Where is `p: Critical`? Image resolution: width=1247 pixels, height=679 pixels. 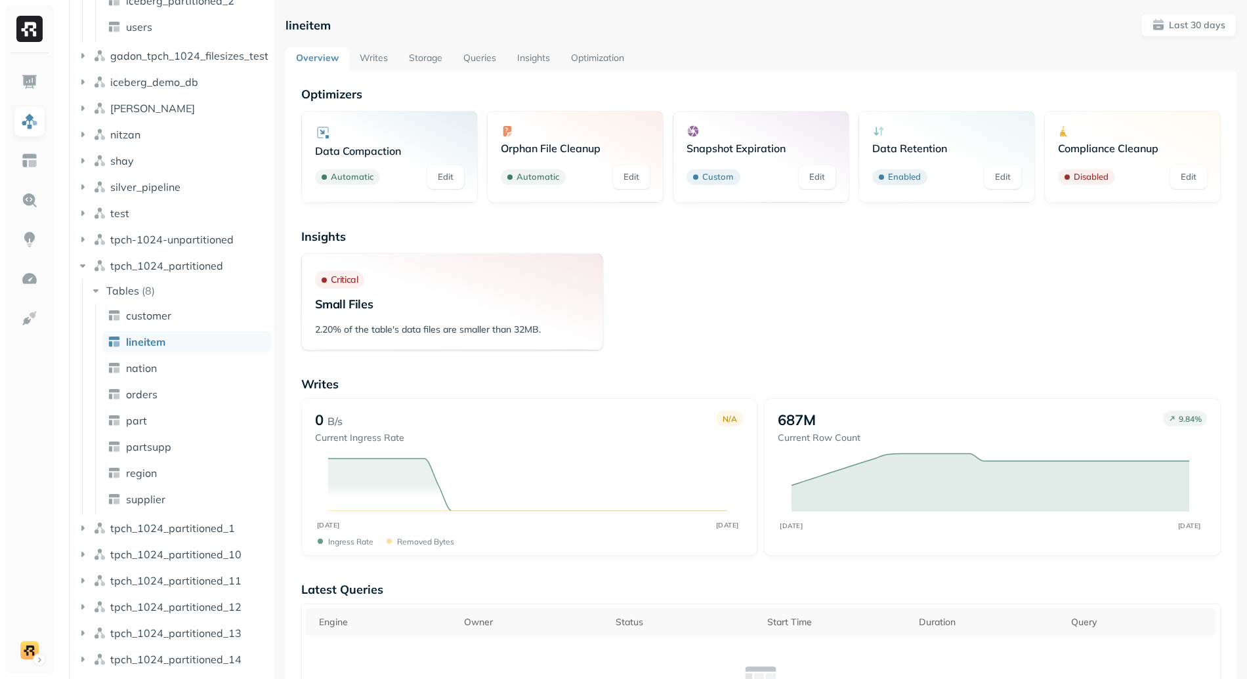 p: Critical is located at coordinates (344, 280).